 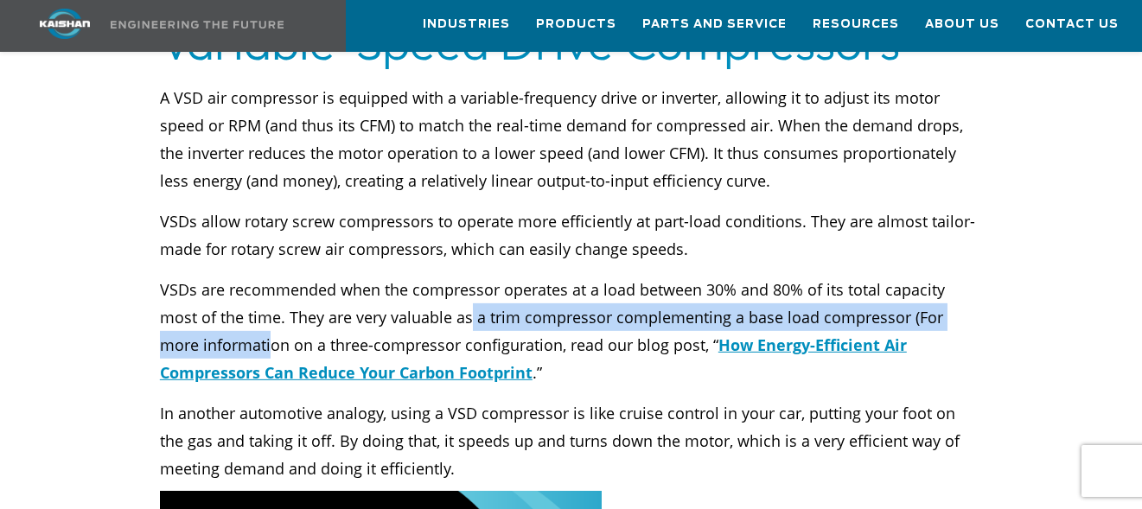 I want to click on a: Resources, so click(x=856, y=24).